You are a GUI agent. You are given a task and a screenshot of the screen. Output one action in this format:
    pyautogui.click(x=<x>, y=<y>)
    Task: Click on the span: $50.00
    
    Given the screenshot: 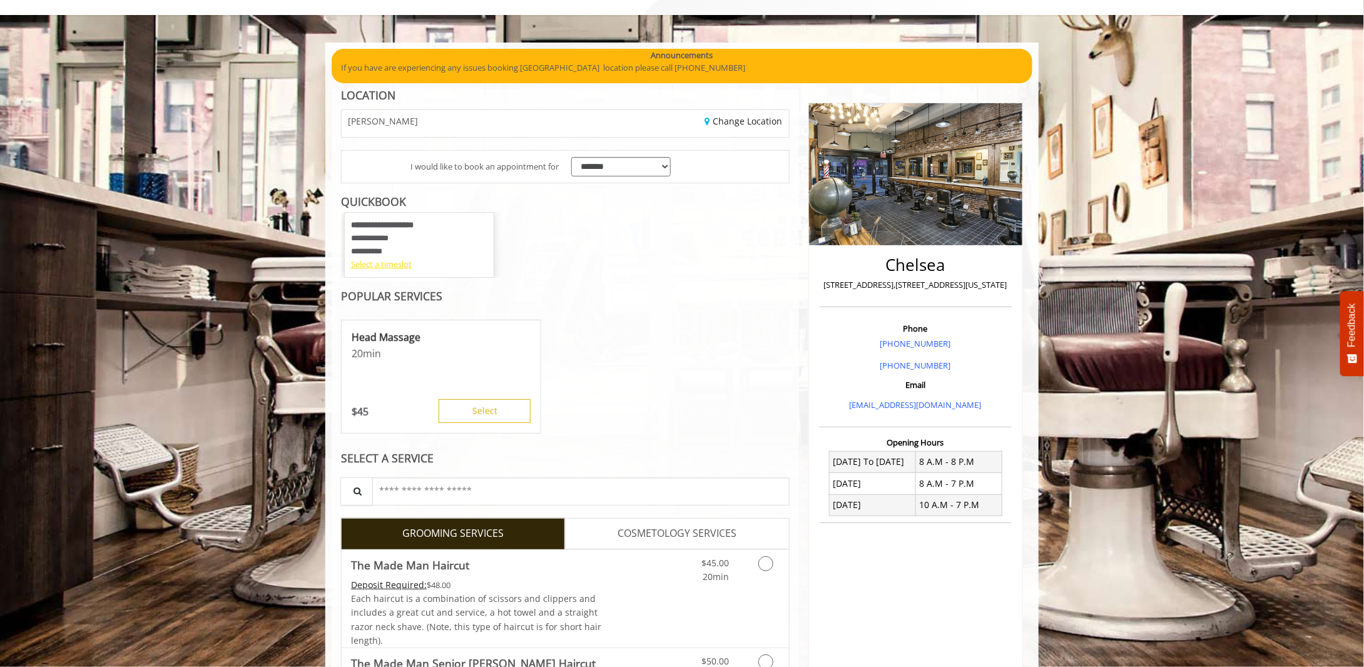 What is the action you would take?
    pyautogui.click(x=715, y=661)
    